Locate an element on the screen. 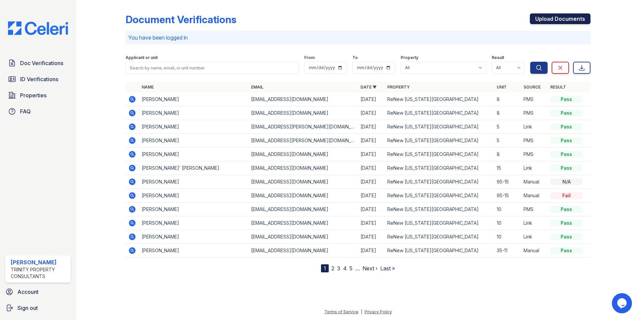 This screenshot has width=640, height=320. div: Trinity Property Consultants is located at coordinates (39, 273).